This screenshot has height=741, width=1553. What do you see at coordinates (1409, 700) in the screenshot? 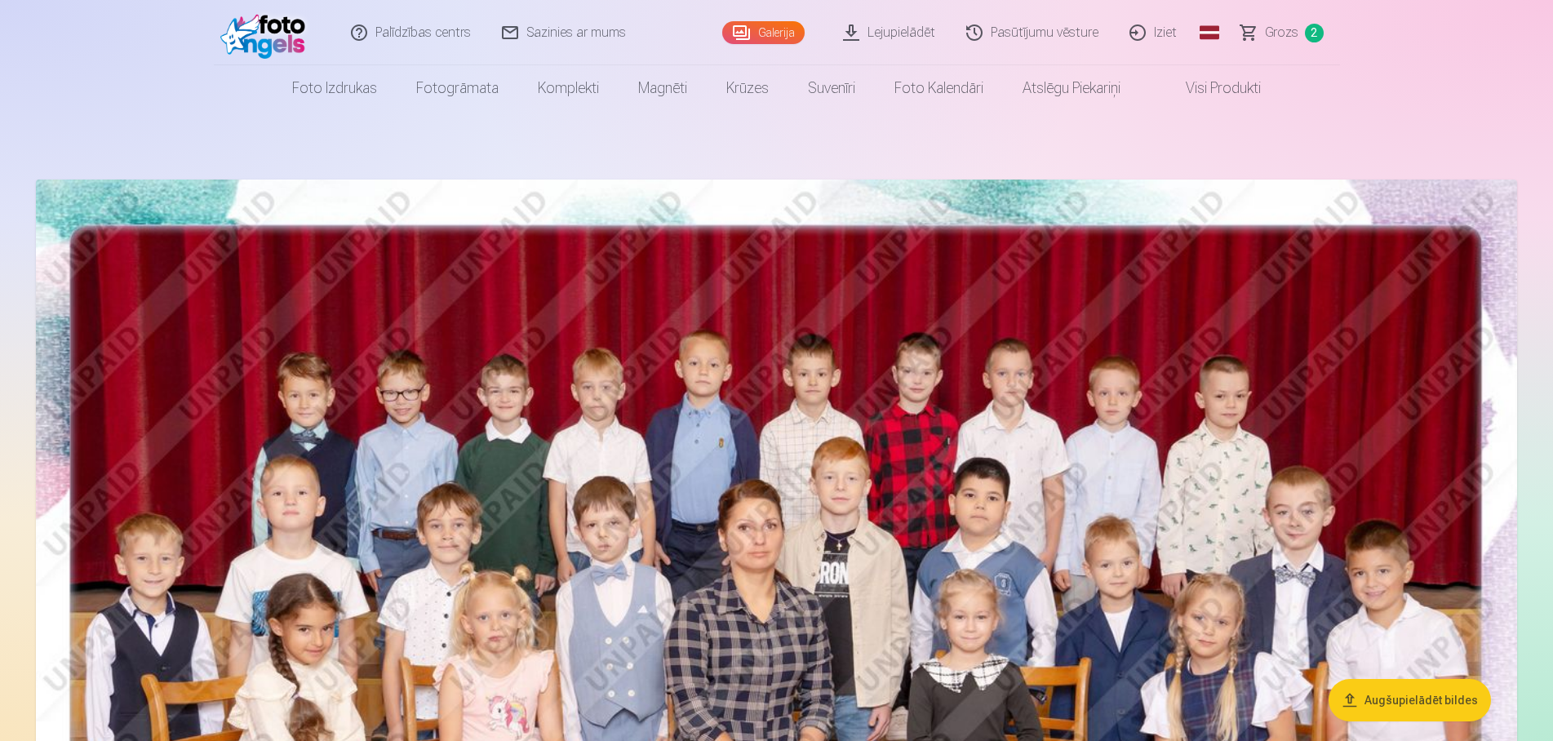
I see `button: Augšupielādēt bildes` at bounding box center [1409, 700].